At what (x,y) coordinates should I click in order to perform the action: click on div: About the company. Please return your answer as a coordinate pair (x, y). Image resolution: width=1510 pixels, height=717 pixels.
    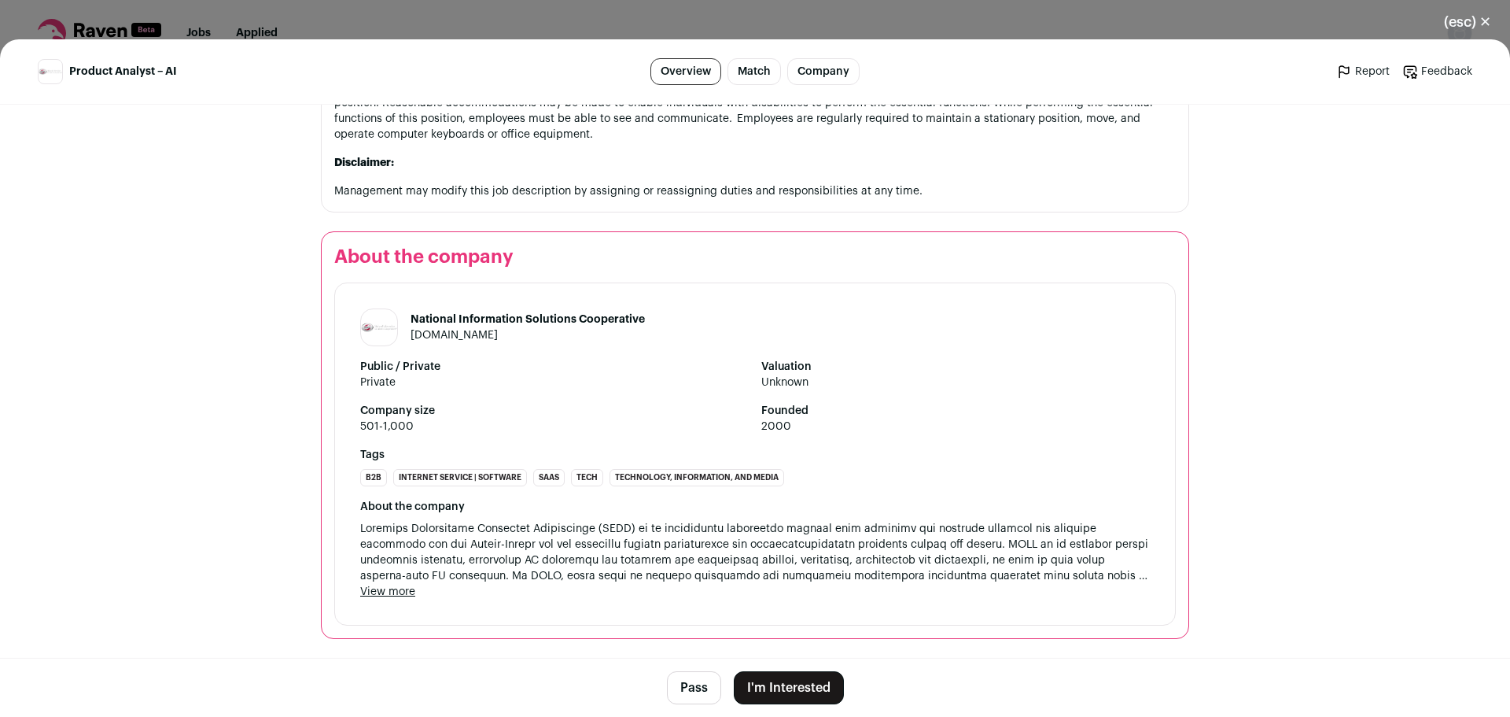
    Looking at the image, I should click on (755, 507).